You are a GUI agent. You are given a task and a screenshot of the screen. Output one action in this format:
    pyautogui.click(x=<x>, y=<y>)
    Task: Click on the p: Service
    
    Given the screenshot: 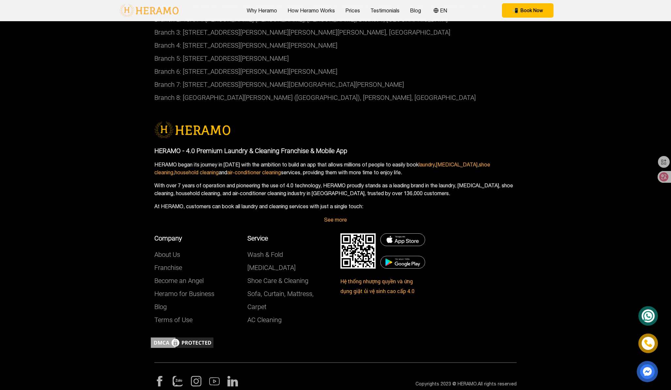 What is the action you would take?
    pyautogui.click(x=289, y=238)
    